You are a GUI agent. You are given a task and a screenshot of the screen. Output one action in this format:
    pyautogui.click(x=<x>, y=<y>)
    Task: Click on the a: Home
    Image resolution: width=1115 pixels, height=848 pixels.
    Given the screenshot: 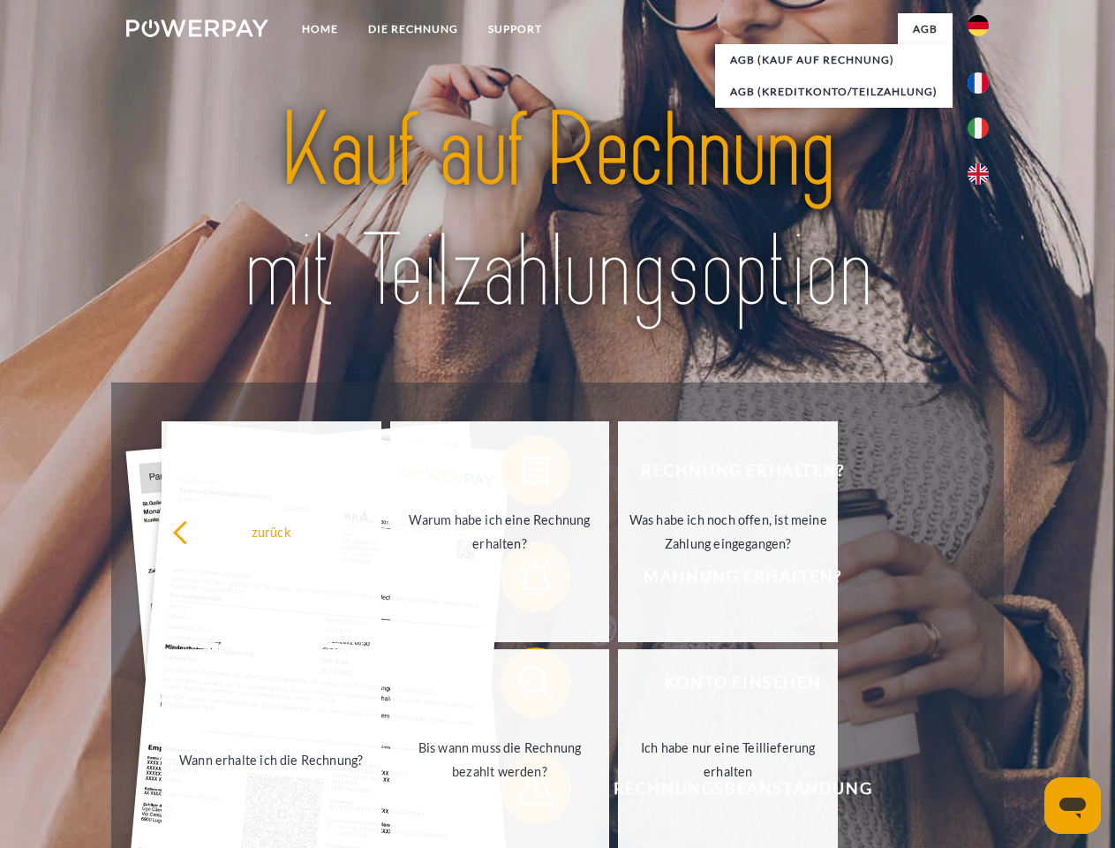 What is the action you would take?
    pyautogui.click(x=320, y=29)
    